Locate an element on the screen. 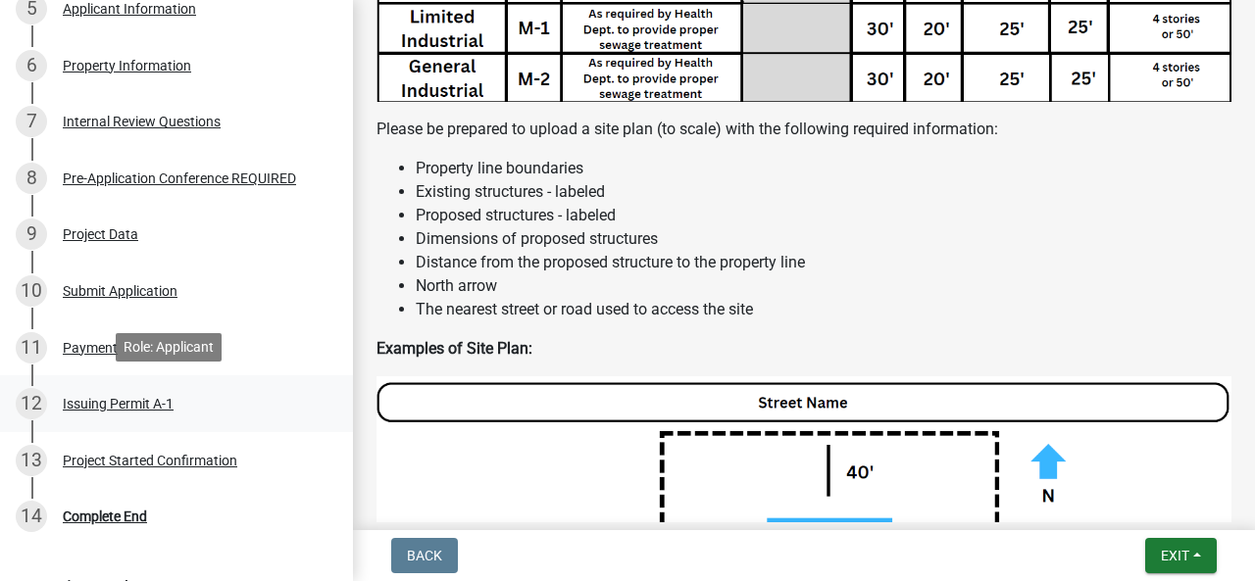 This screenshot has width=1255, height=581. div: 11 is located at coordinates (31, 348).